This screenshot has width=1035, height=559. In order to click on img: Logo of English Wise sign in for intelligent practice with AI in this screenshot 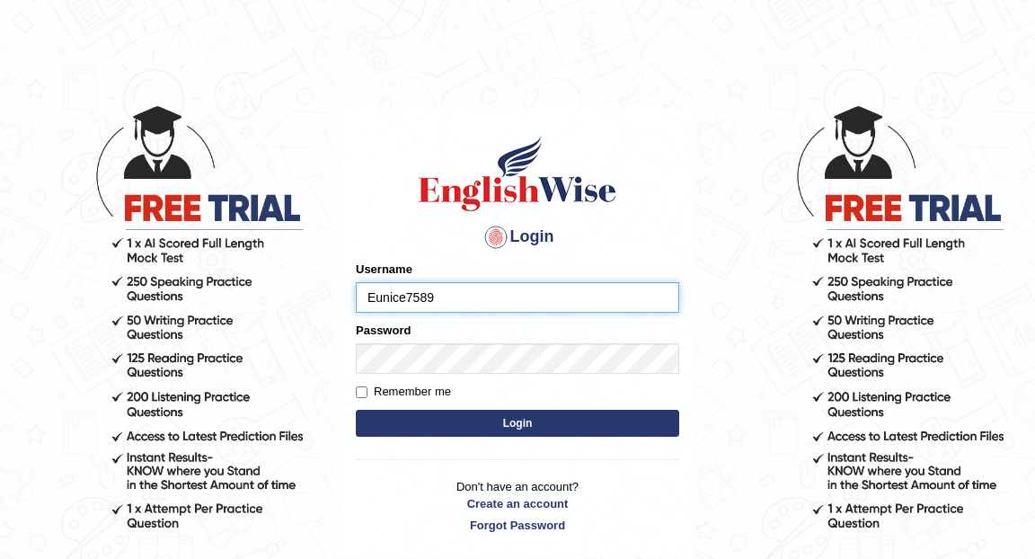, I will do `click(517, 173)`.